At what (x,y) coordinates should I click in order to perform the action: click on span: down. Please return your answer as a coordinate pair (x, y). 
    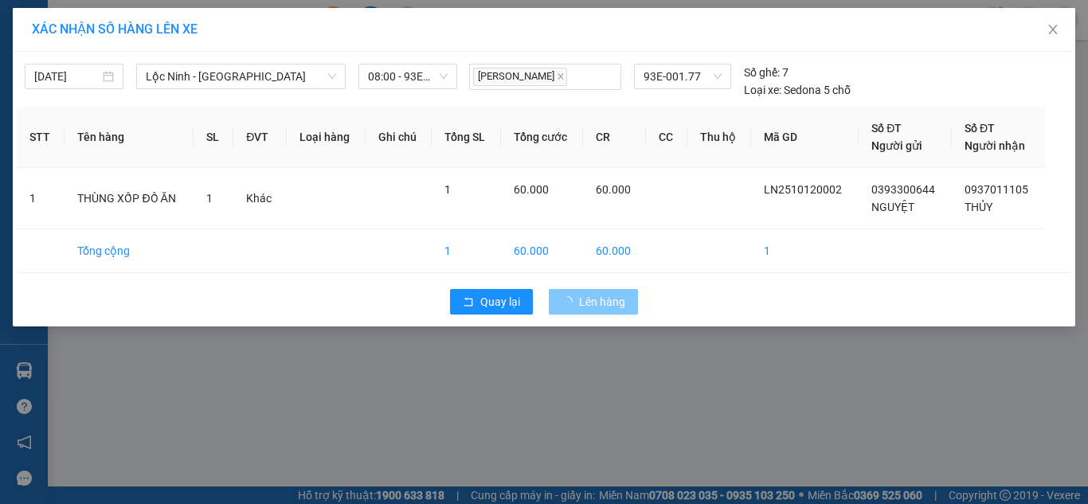
    Looking at the image, I should click on (332, 76).